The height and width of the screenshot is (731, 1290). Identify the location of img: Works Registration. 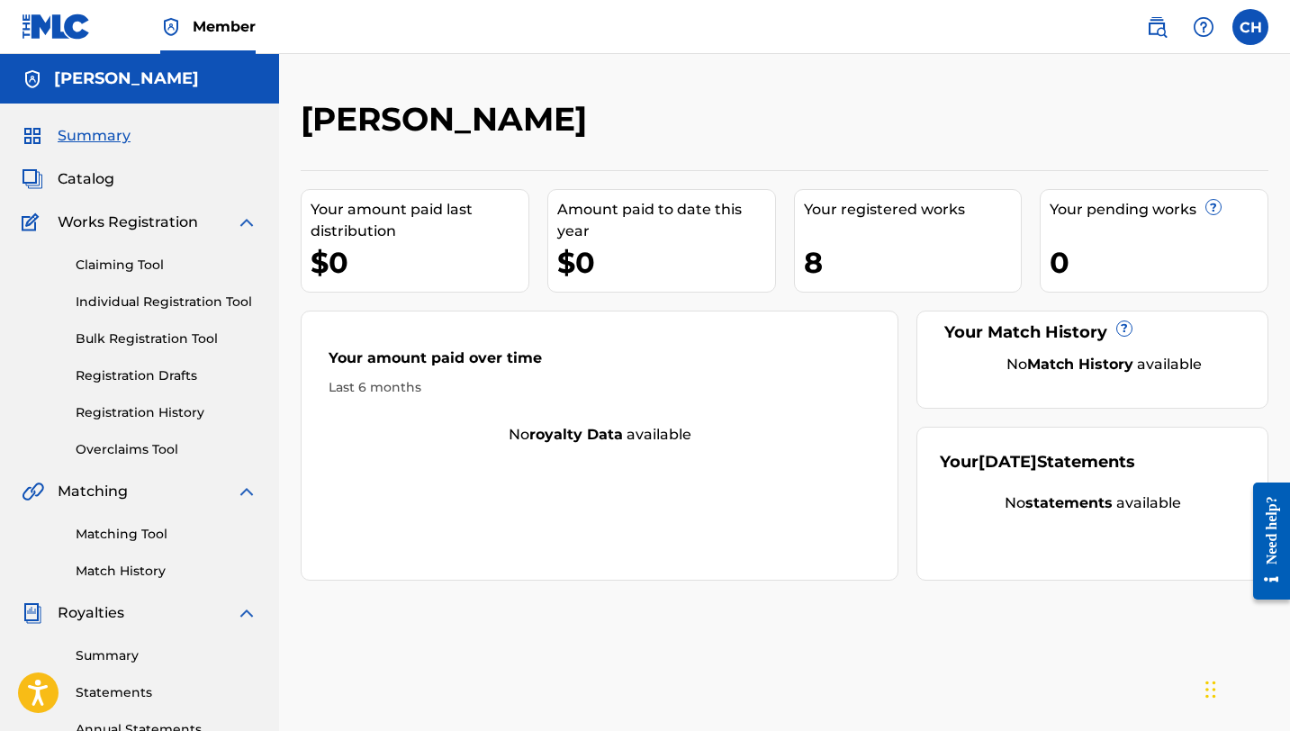
(33, 222).